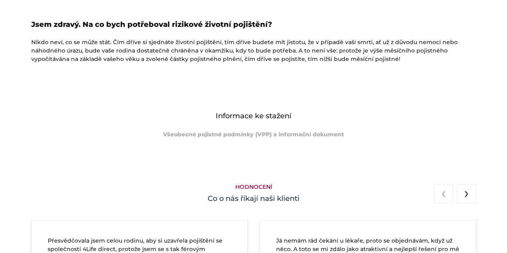 The image size is (507, 253). What do you see at coordinates (443, 192) in the screenshot?
I see `span: Previous` at bounding box center [443, 192].